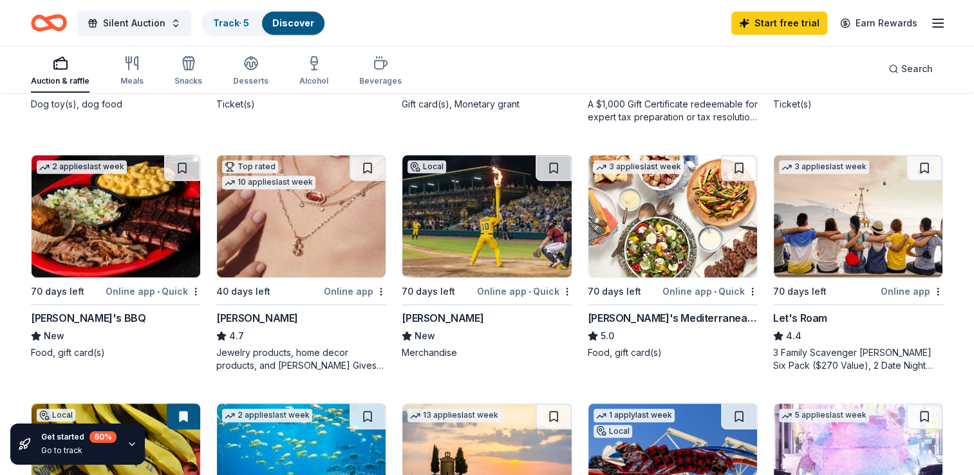 Image resolution: width=974 pixels, height=475 pixels. I want to click on span: 5.0, so click(607, 336).